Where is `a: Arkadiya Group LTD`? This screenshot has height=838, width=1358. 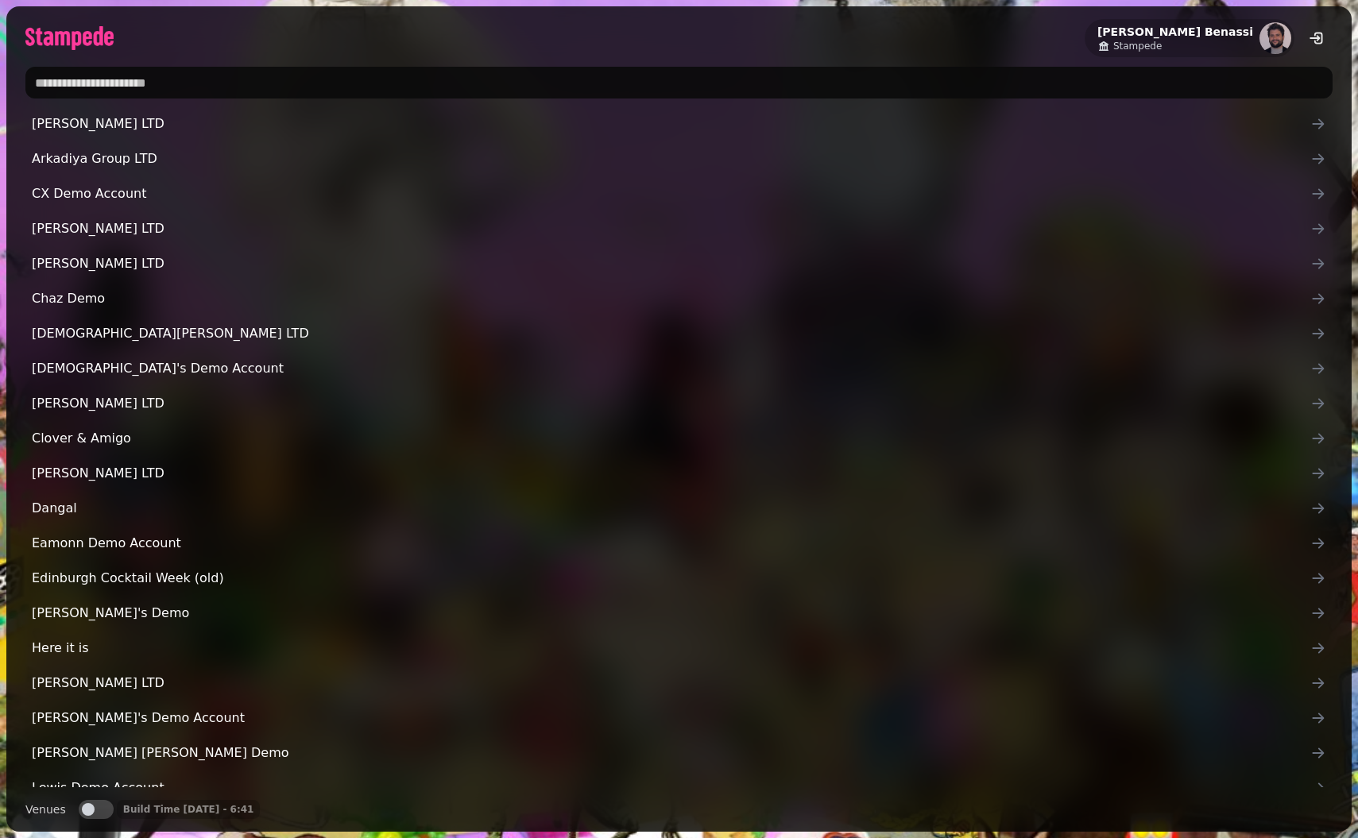
a: Arkadiya Group LTD is located at coordinates (679, 159).